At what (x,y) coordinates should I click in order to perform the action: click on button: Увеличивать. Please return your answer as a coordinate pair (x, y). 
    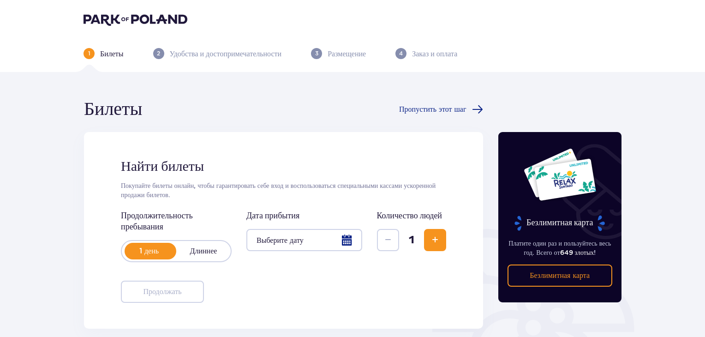
    Looking at the image, I should click on (435, 240).